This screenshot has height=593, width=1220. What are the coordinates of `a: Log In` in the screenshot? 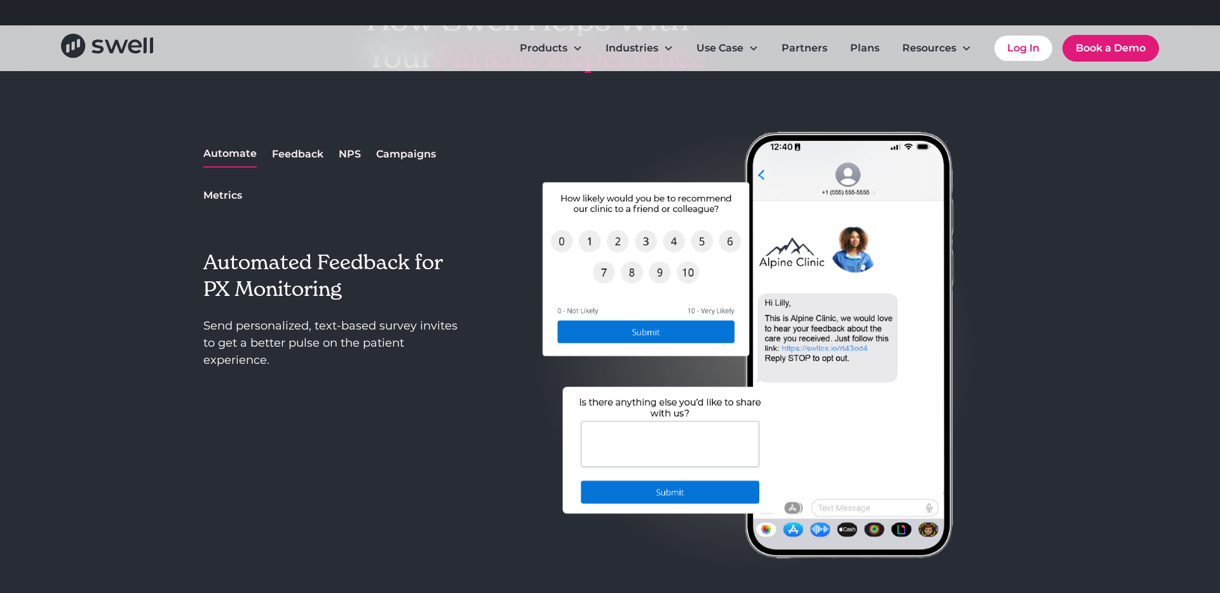 It's located at (1023, 48).